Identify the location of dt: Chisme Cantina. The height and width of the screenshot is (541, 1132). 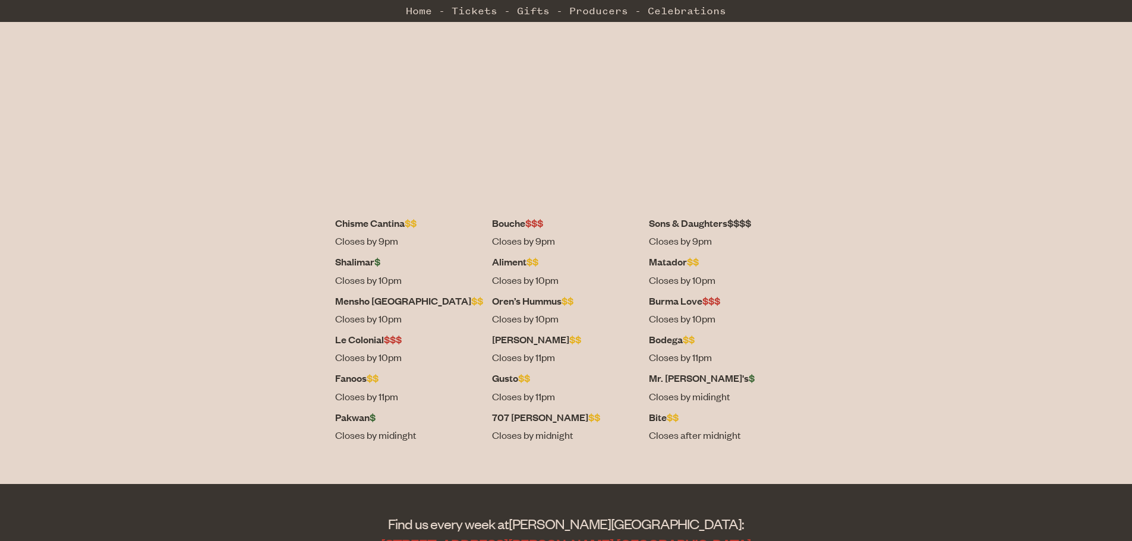
(409, 223).